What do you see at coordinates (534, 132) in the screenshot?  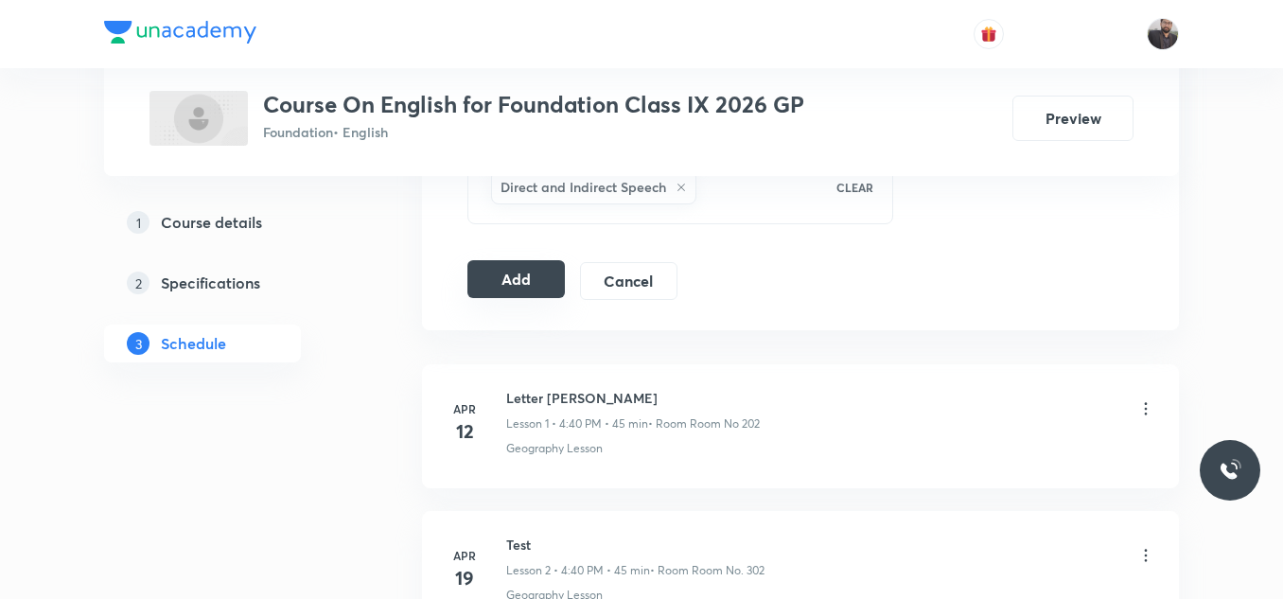 I see `p: Foundation • English` at bounding box center [534, 132].